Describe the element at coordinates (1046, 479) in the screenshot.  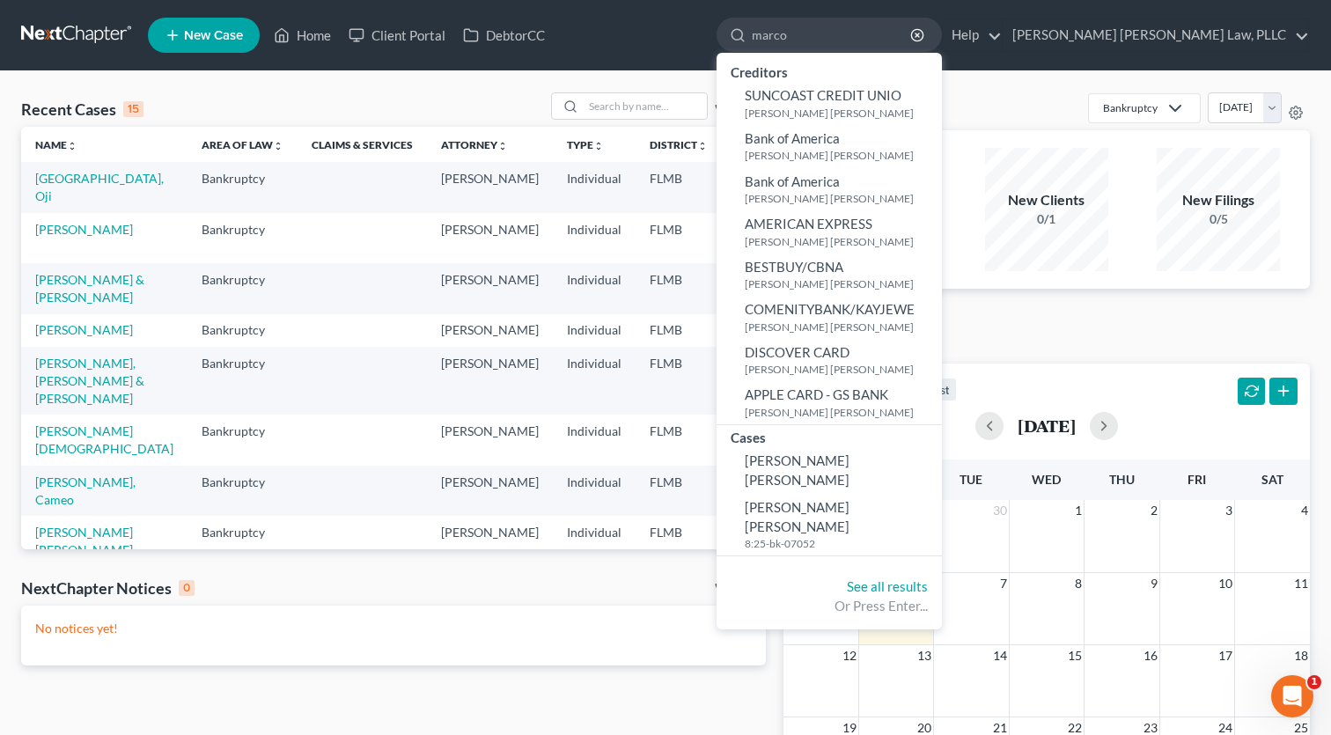
I see `span: Wed` at that location.